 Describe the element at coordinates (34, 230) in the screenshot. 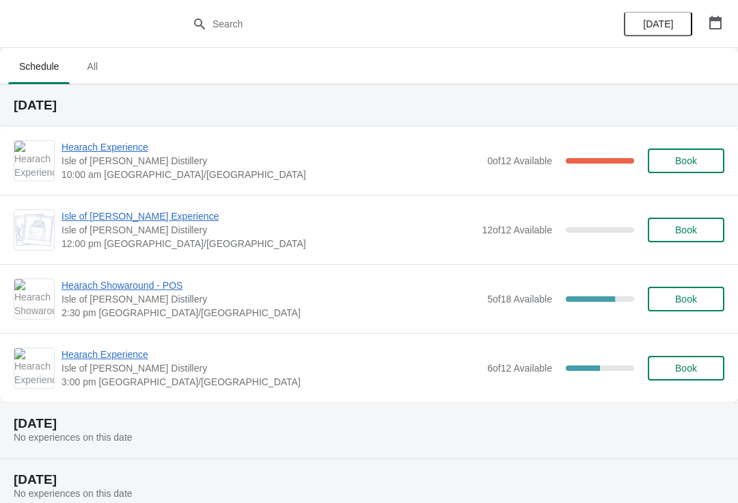

I see `img: Isle of Harris Gin Experience | Isle of Harris Distillery | 12:00 pm Europe/London` at that location.